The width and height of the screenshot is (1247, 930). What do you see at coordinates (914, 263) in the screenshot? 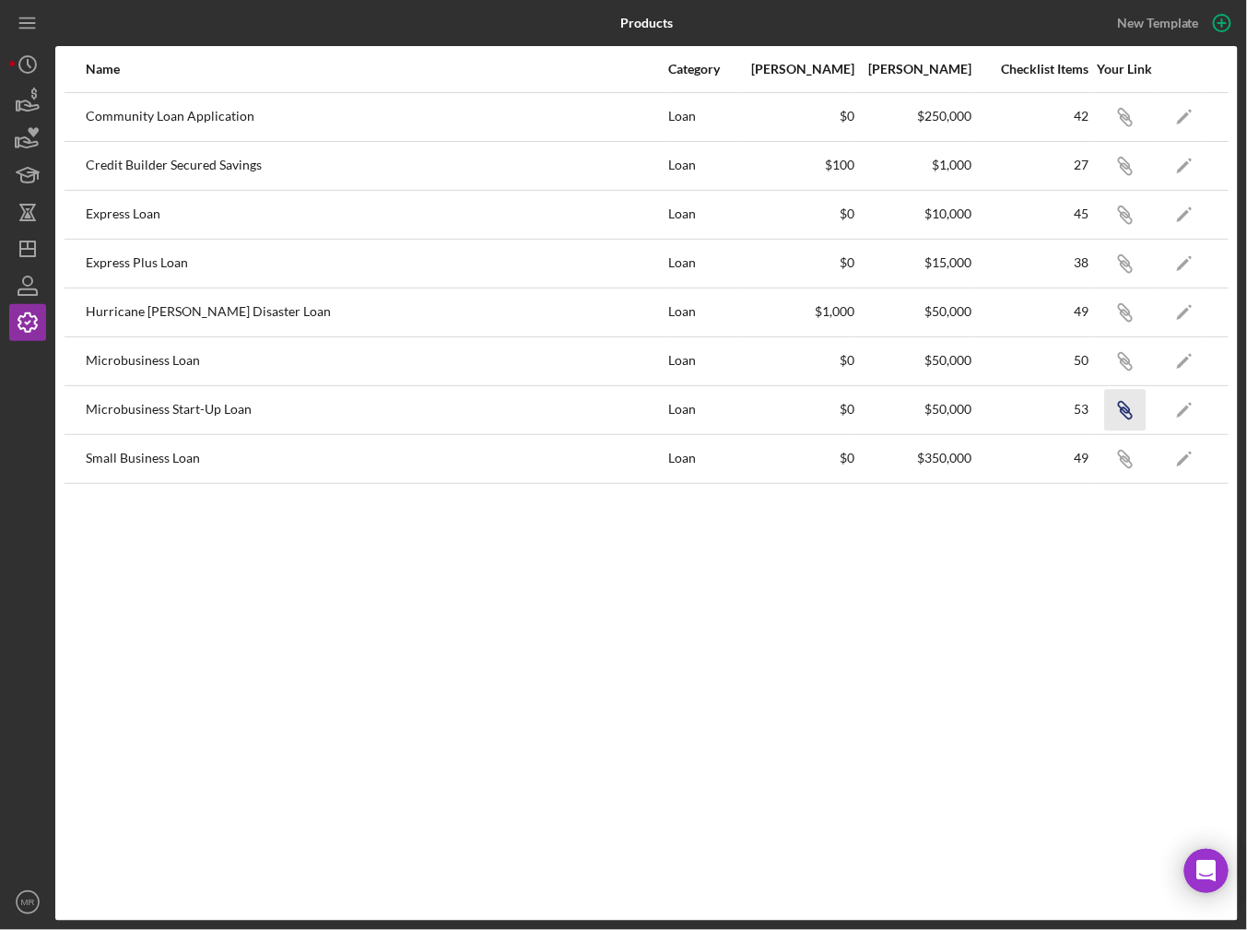
I see `div: $15,000` at bounding box center [914, 263].